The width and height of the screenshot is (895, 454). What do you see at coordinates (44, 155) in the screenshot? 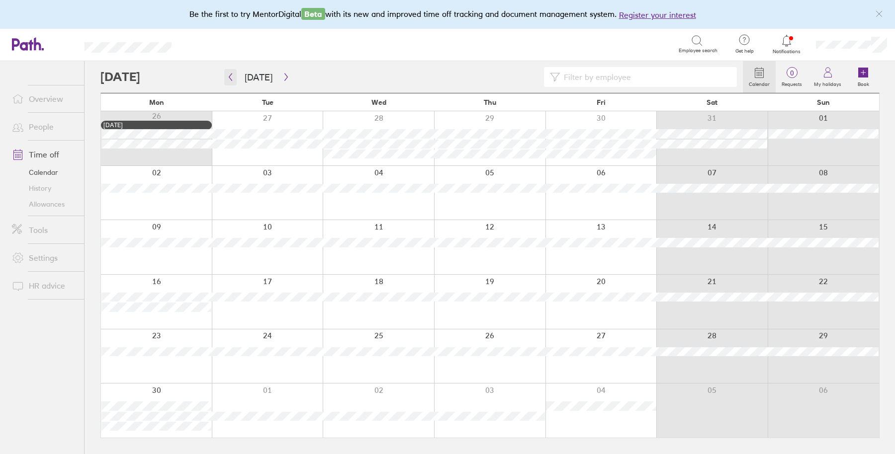
I see `a: Time off` at bounding box center [44, 155].